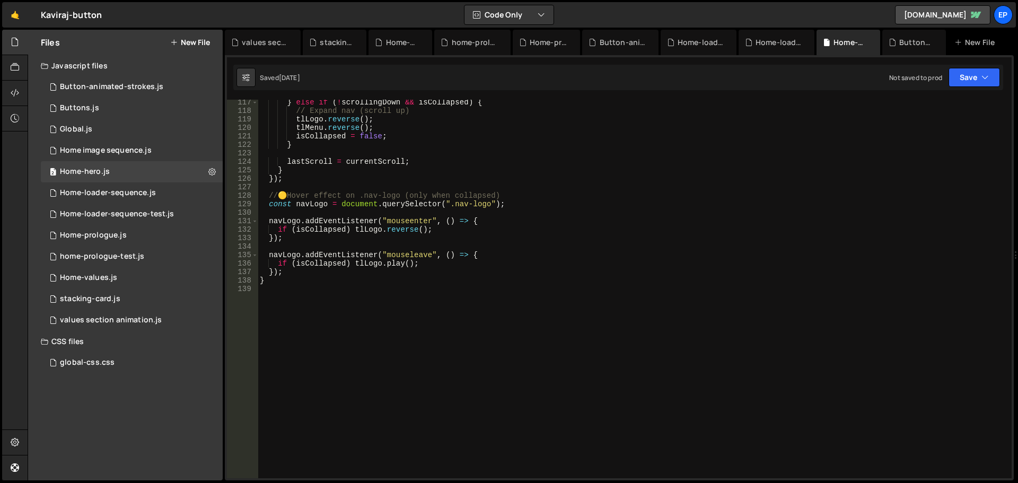 Image resolution: width=1018 pixels, height=483 pixels. What do you see at coordinates (242, 170) in the screenshot?
I see `div: 125` at bounding box center [242, 170].